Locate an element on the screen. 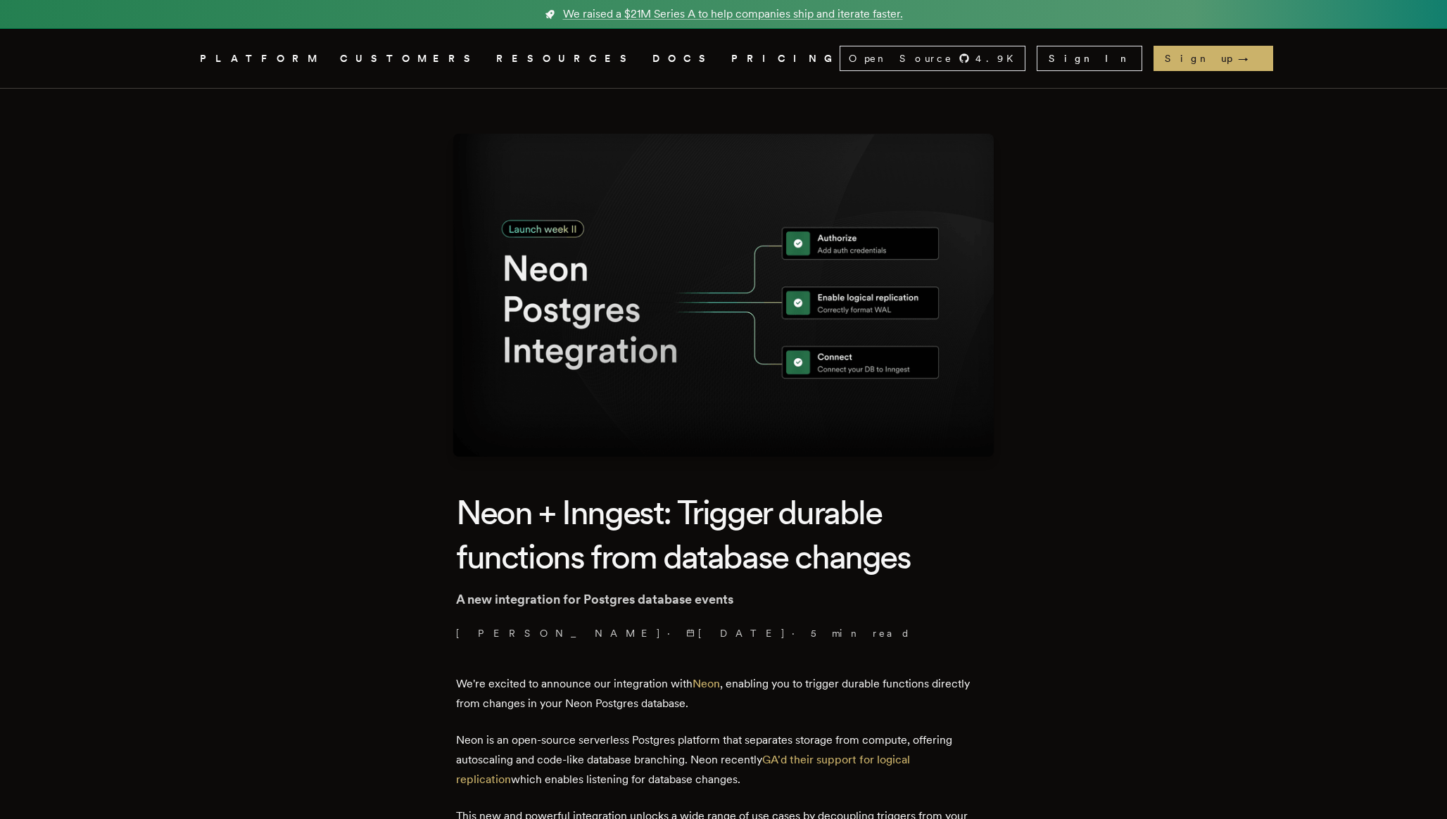  a: PRICING is located at coordinates (785, 58).